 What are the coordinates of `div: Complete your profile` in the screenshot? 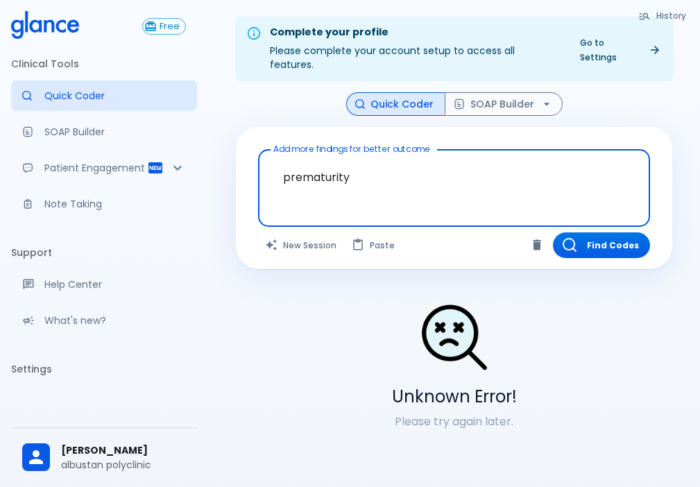 It's located at (415, 33).